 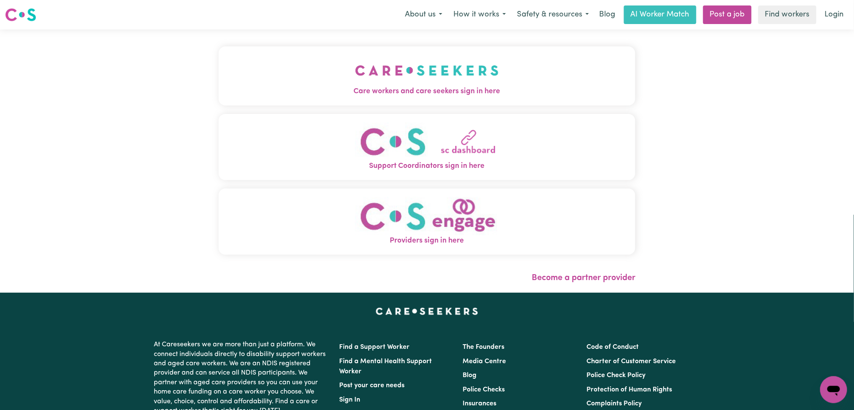 I want to click on a: Sign In, so click(x=350, y=399).